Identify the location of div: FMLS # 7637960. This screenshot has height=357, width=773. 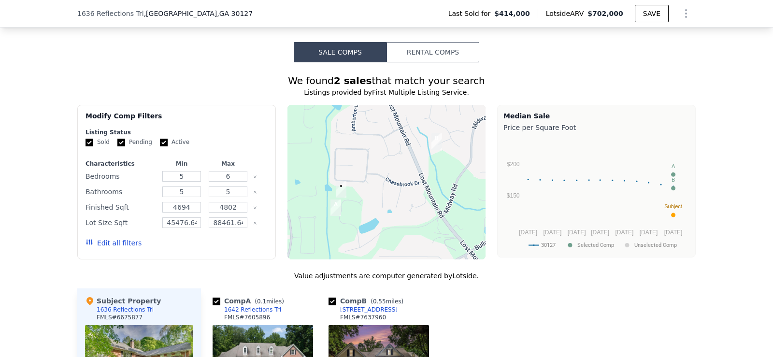
(363, 318).